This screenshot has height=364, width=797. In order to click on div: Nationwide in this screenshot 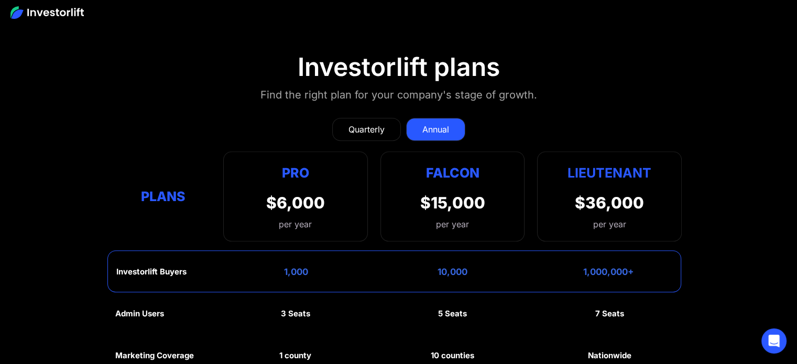, I will do `click(610, 356)`.